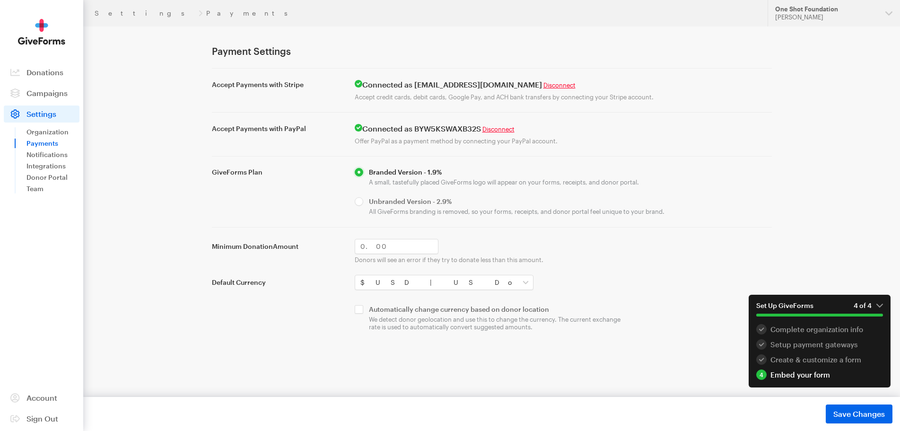 This screenshot has width=900, height=431. I want to click on div: Setup payment gateways, so click(819, 344).